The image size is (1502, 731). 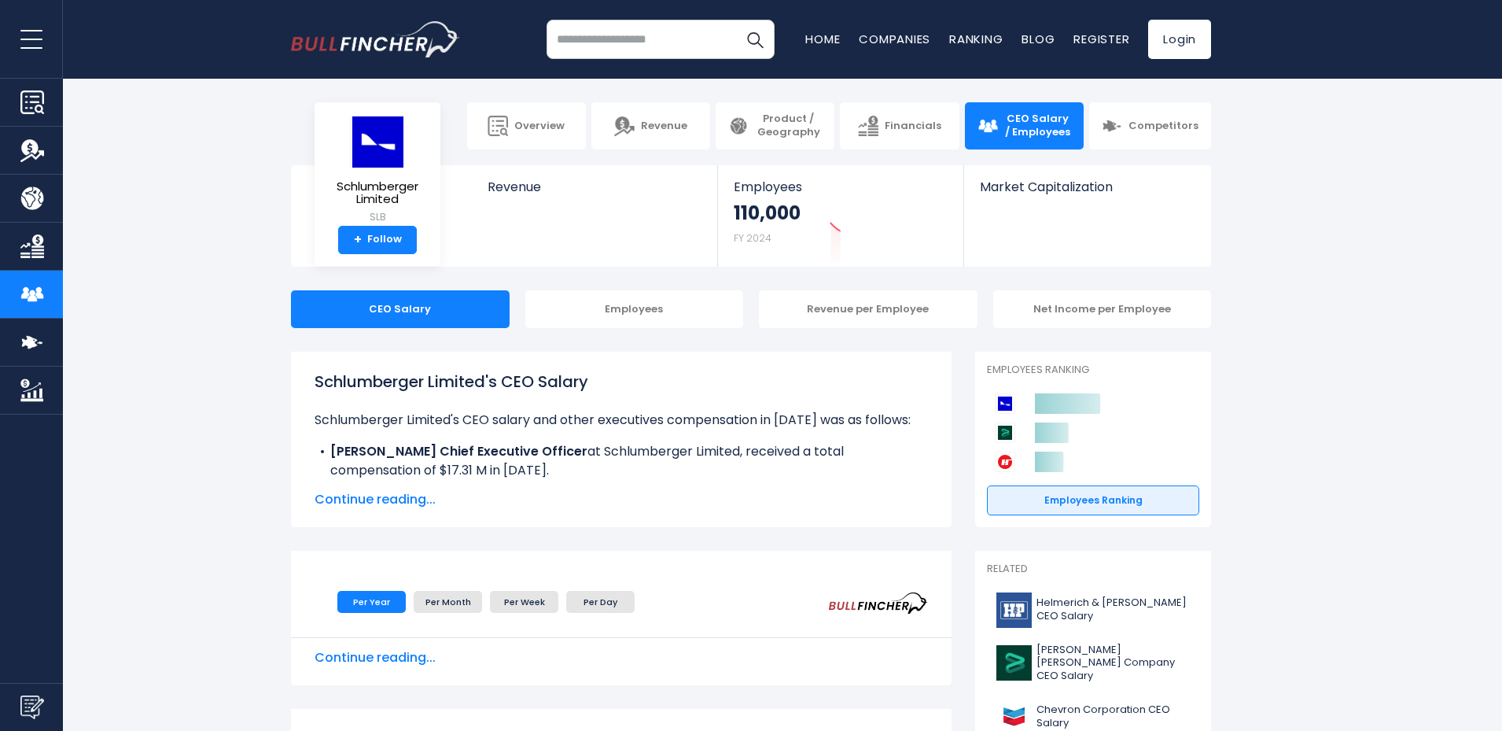 I want to click on li: Per Week, so click(x=524, y=602).